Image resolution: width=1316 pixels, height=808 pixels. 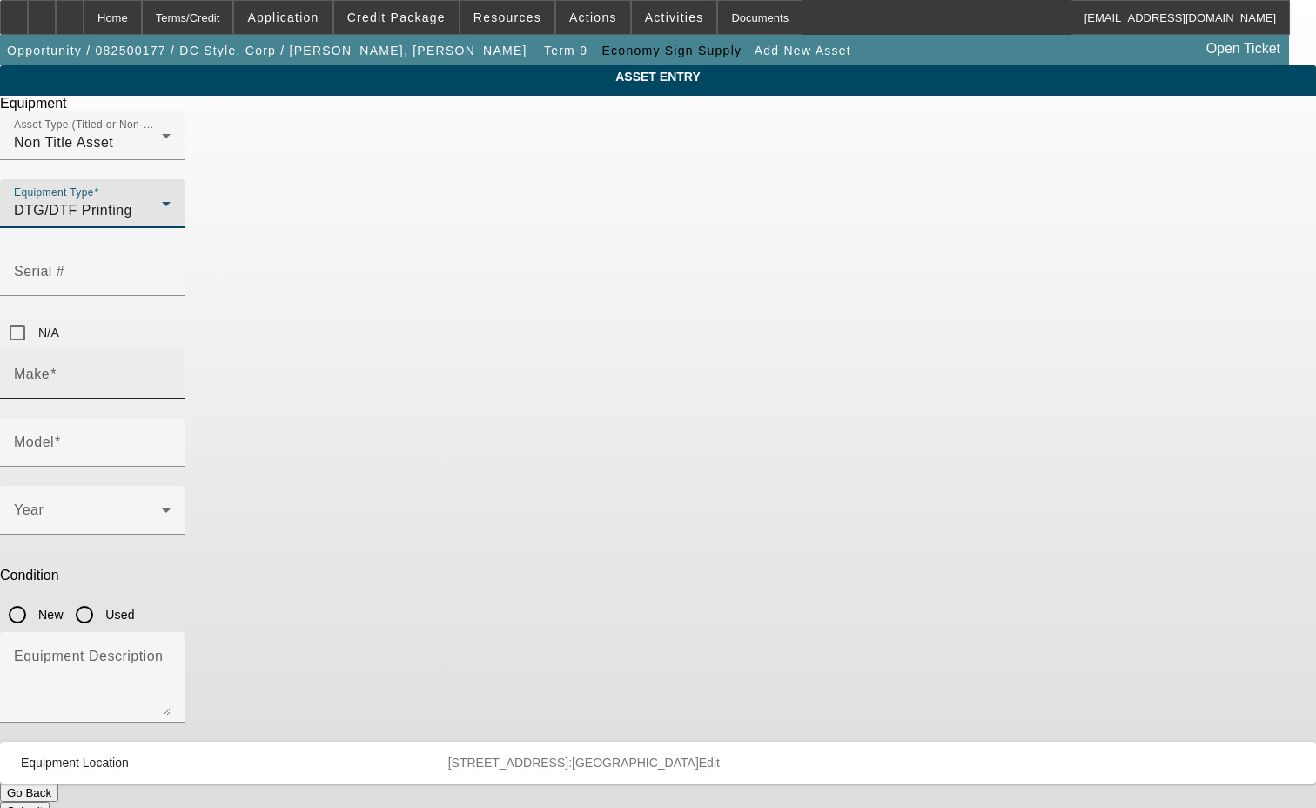 I want to click on mat-label: Equipment Type, so click(x=54, y=192).